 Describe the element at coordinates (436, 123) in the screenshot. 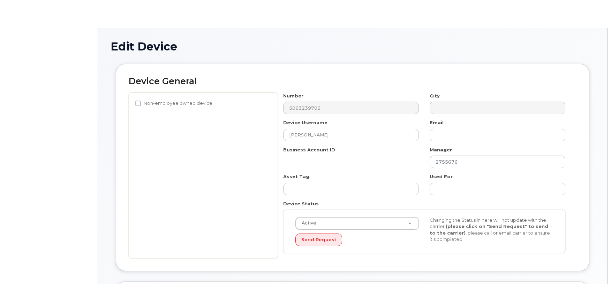

I see `label: Email` at that location.